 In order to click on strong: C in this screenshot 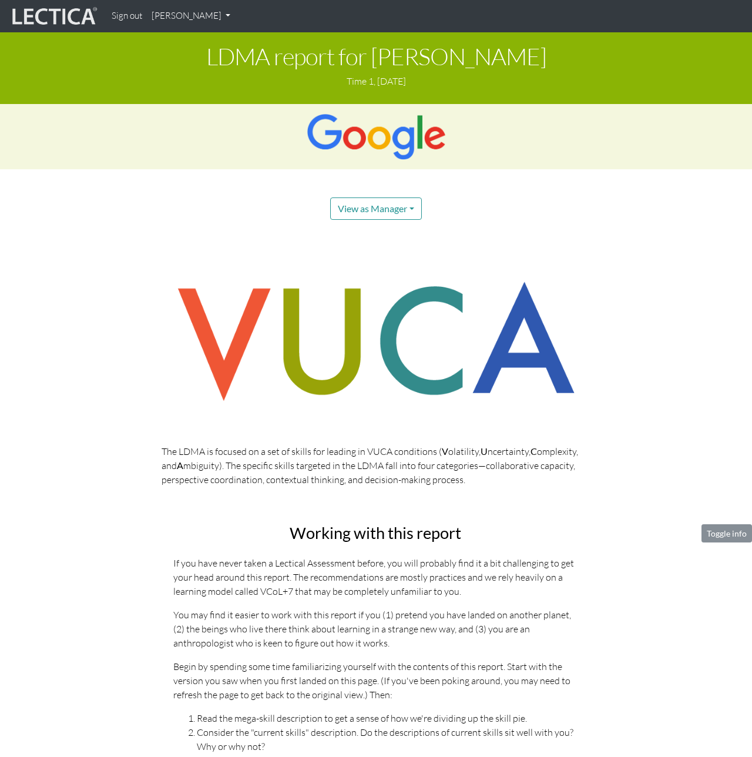, I will do `click(533, 451)`.